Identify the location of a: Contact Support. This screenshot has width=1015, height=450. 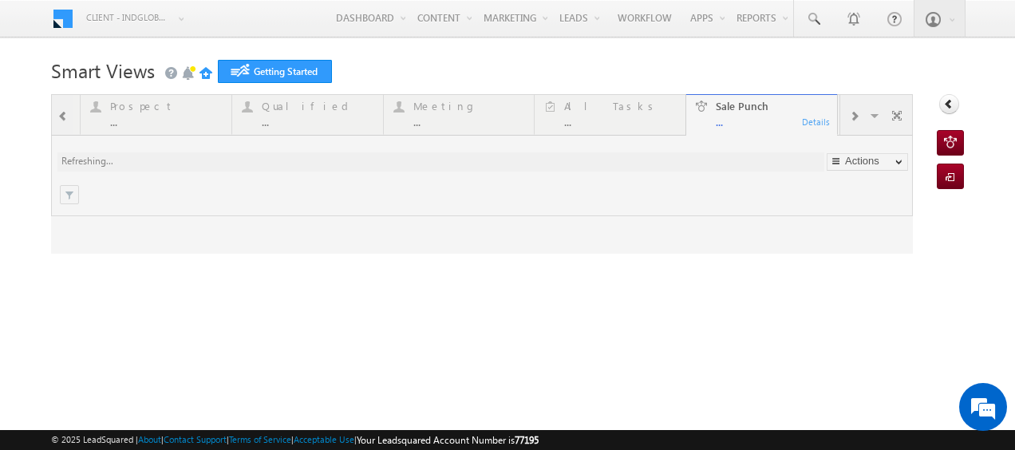
(195, 439).